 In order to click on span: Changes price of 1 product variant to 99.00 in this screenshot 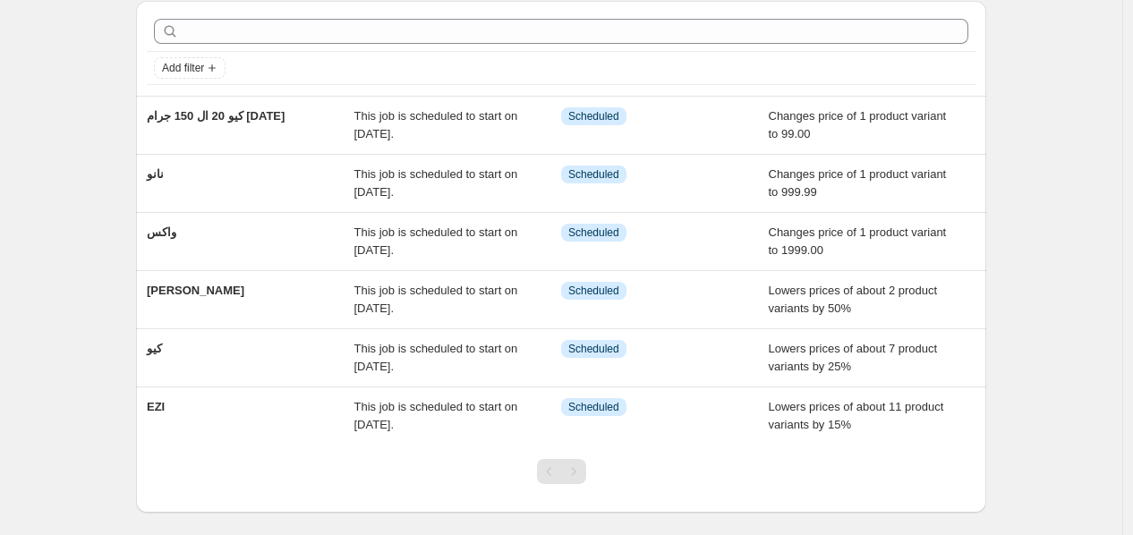, I will do `click(857, 124)`.